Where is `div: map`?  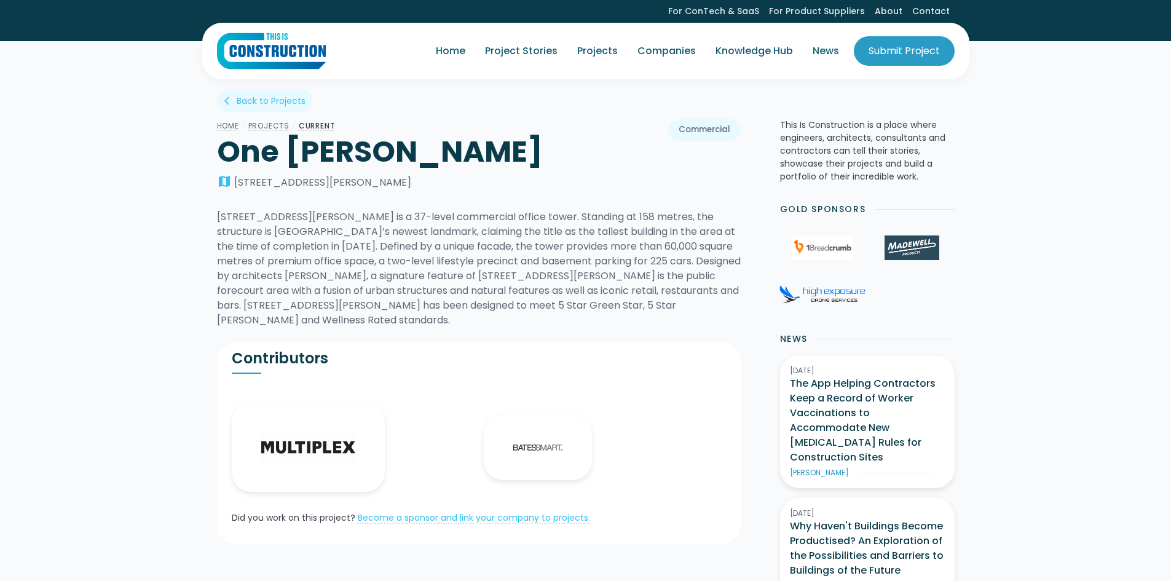 div: map is located at coordinates (224, 183).